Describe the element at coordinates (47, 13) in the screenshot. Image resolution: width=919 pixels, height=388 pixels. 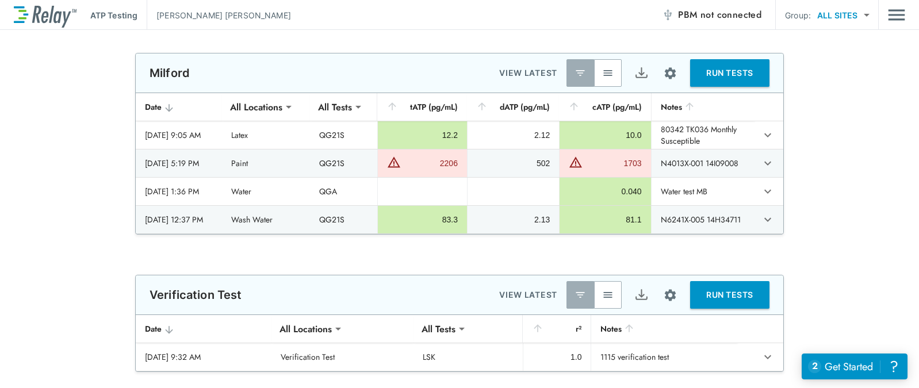
I see `div: Get Started` at that location.